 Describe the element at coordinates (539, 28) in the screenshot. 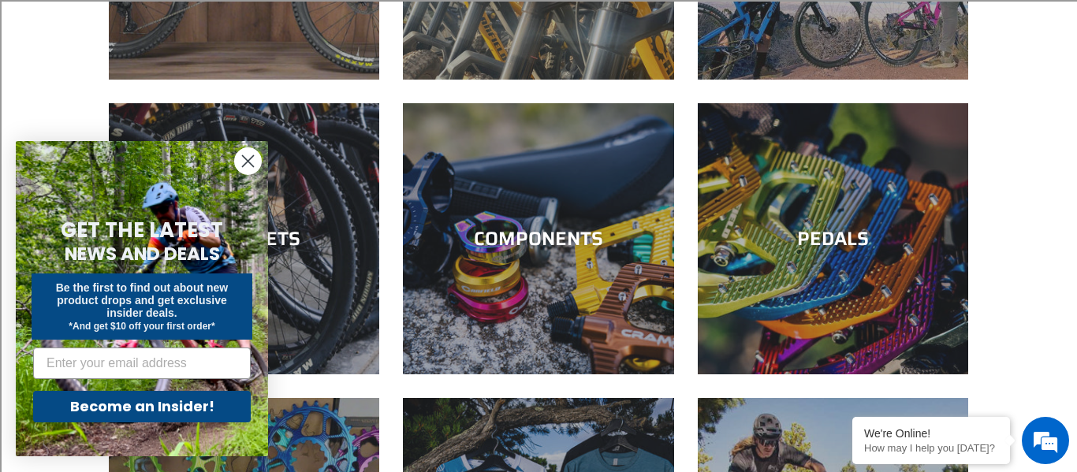

I see `div: Sort New > Old` at that location.